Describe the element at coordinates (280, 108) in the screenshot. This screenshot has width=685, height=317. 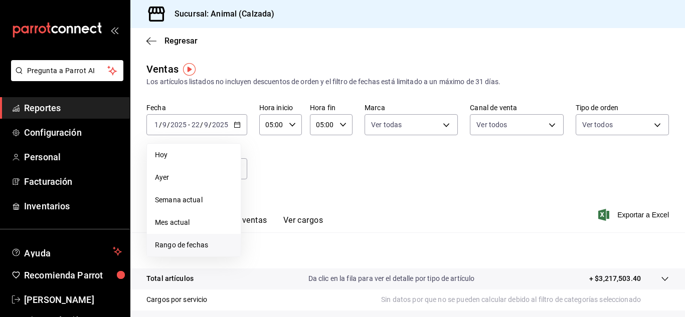
I see `label: Hora inicio` at that location.